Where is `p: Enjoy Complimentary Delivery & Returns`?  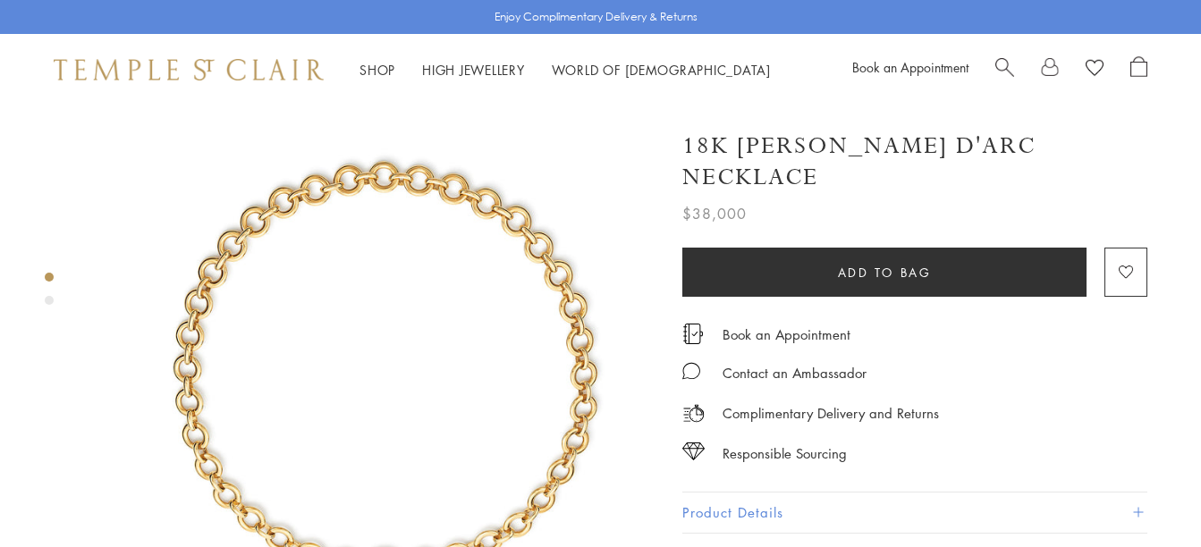 p: Enjoy Complimentary Delivery & Returns is located at coordinates (595, 17).